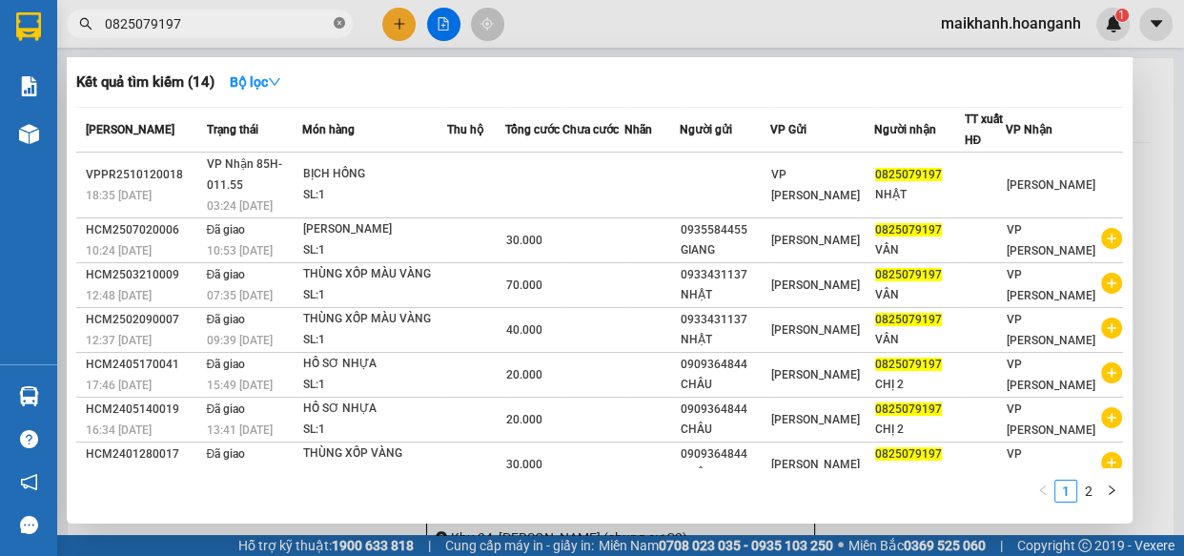 The image size is (1184, 556). What do you see at coordinates (274, 82) in the screenshot?
I see `span: down` at bounding box center [274, 82].